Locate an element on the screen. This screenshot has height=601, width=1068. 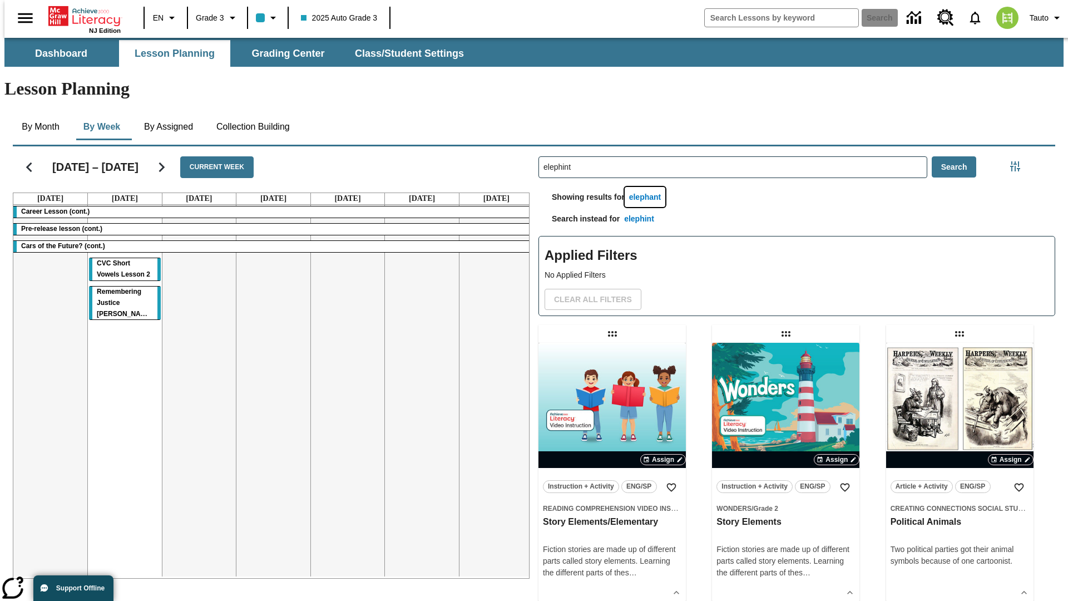
a: September 22, 2025 is located at coordinates (50, 199).